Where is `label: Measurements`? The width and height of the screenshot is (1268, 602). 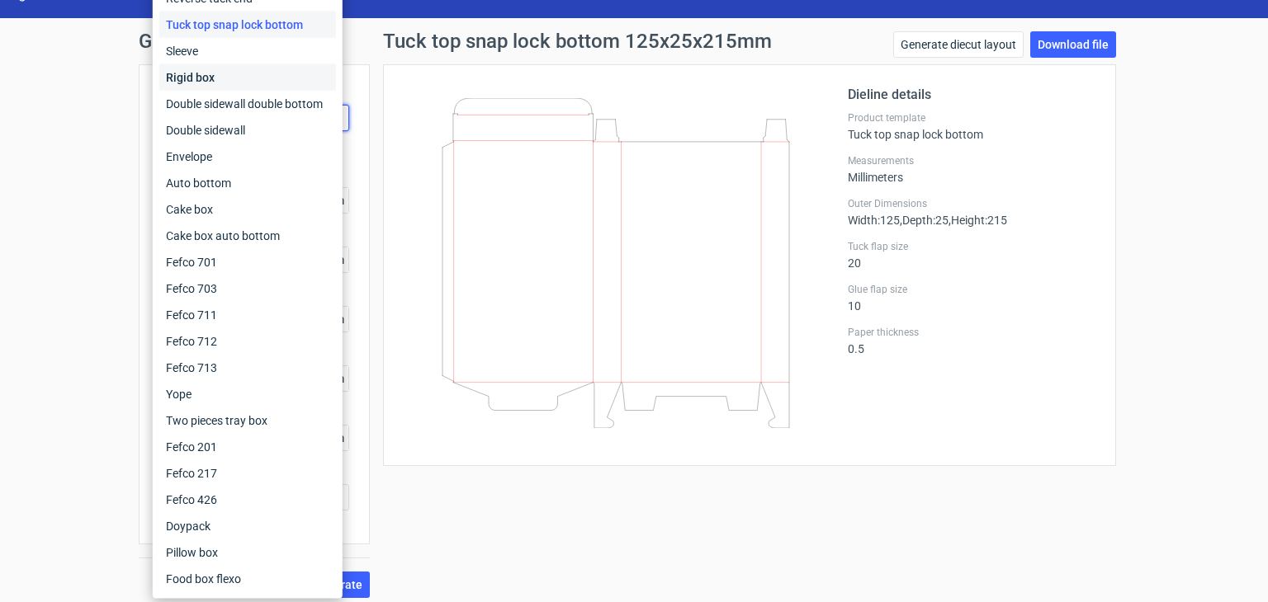
label: Measurements is located at coordinates (971, 161).